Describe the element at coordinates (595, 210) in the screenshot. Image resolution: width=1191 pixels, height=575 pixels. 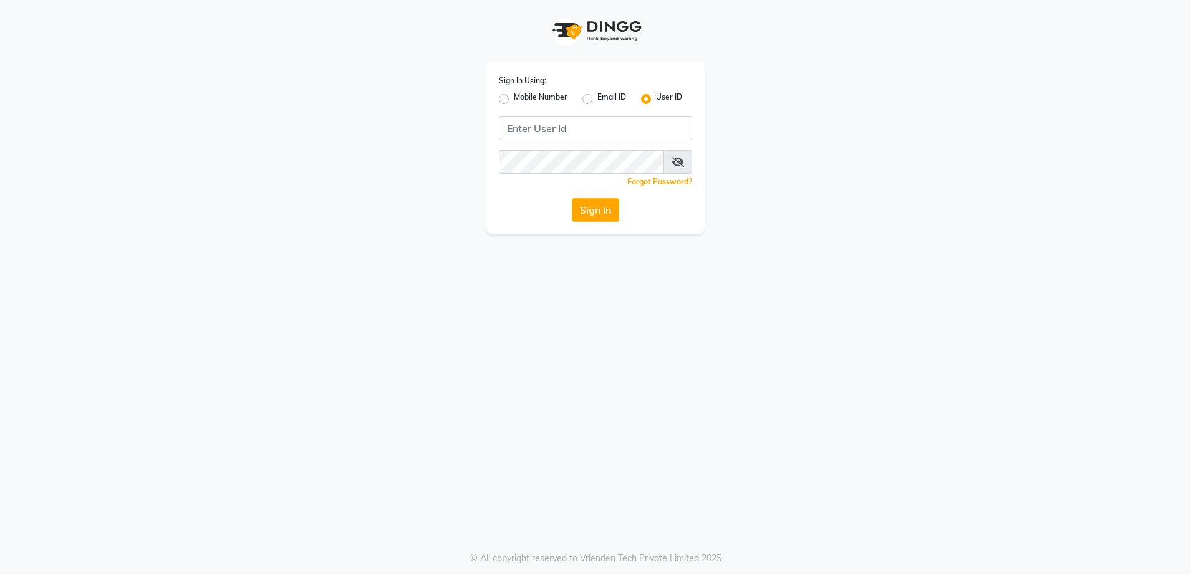
I see `button: Sign In` at that location.